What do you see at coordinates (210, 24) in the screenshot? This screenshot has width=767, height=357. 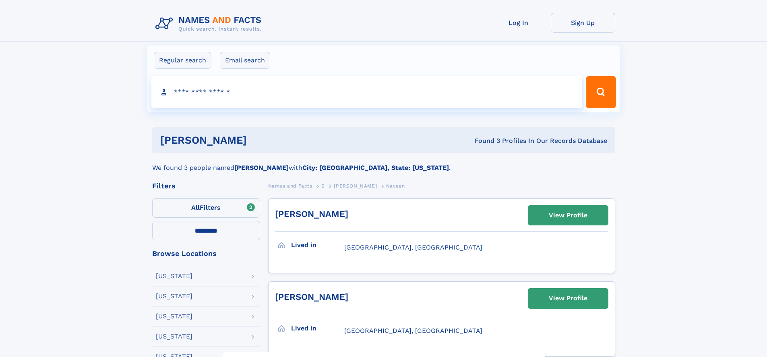 I see `img: Logo Names and Facts` at bounding box center [210, 24].